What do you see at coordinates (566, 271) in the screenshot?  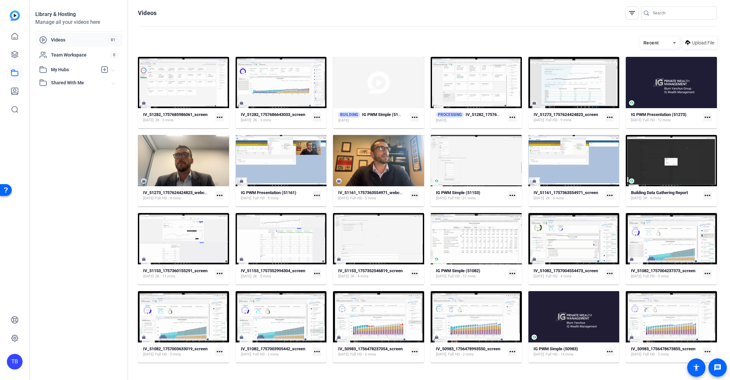 I see `strong: IV_51082_1757004554473_screen` at bounding box center [566, 271].